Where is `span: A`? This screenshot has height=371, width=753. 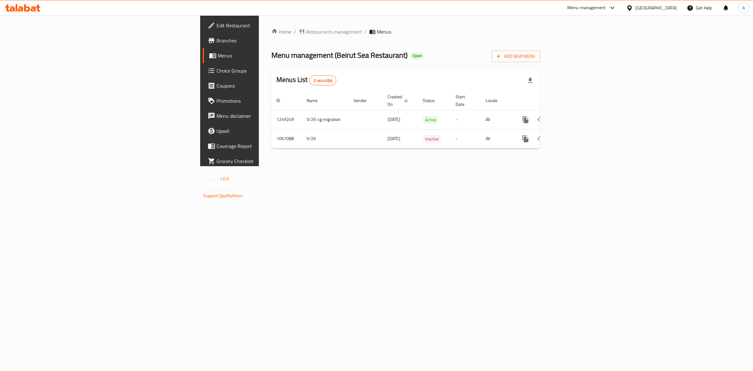 span: A is located at coordinates (744, 8).